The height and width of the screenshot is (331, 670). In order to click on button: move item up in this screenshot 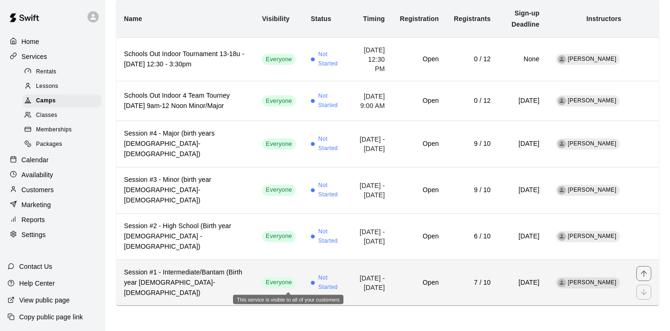, I will do `click(644, 274)`.